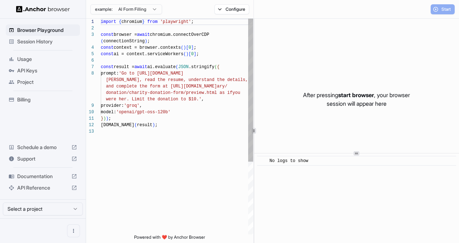 Image resolution: width=459 pixels, height=243 pixels. Describe the element at coordinates (47, 59) in the screenshot. I see `span: Usage` at that location.